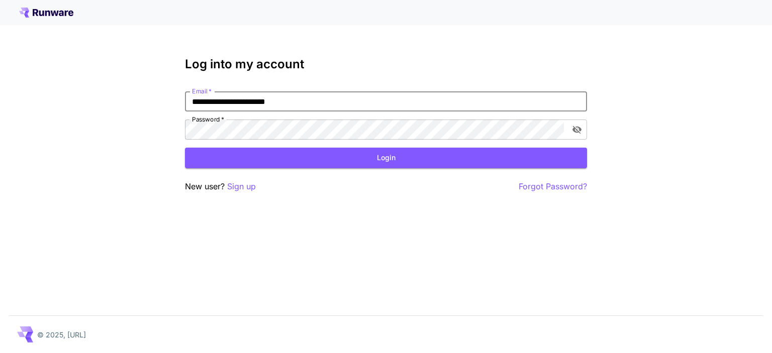 The image size is (772, 353). What do you see at coordinates (386, 158) in the screenshot?
I see `button: Login` at bounding box center [386, 158].